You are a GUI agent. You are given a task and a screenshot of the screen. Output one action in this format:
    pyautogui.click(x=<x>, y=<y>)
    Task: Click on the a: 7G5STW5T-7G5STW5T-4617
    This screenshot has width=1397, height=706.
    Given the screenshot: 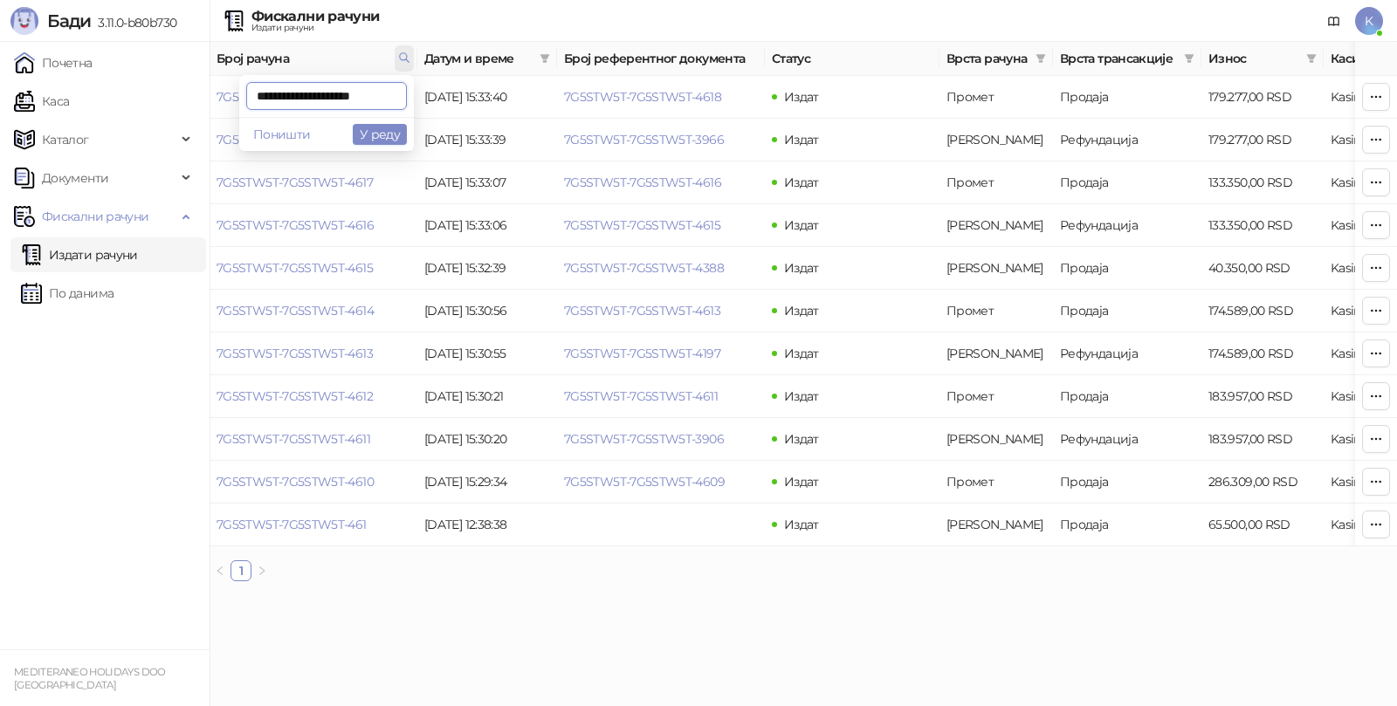 What is the action you would take?
    pyautogui.click(x=294, y=182)
    